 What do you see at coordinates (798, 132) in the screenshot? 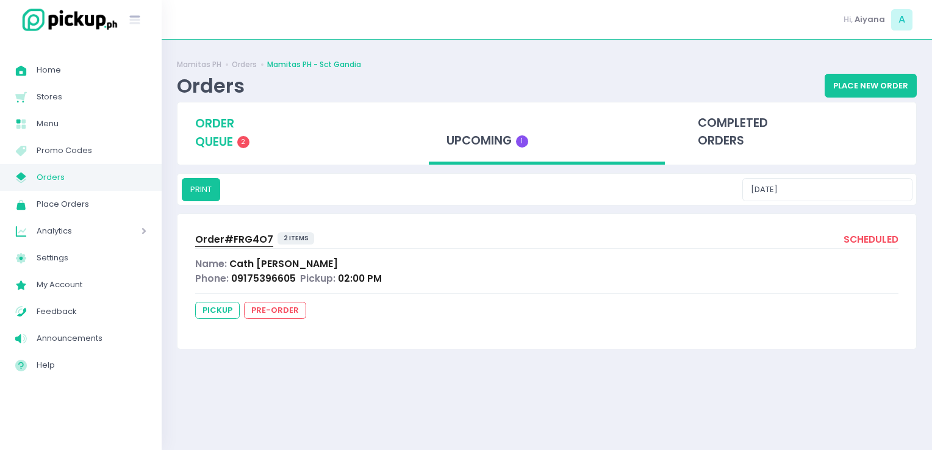
I see `div: completed orders` at bounding box center [798, 132].